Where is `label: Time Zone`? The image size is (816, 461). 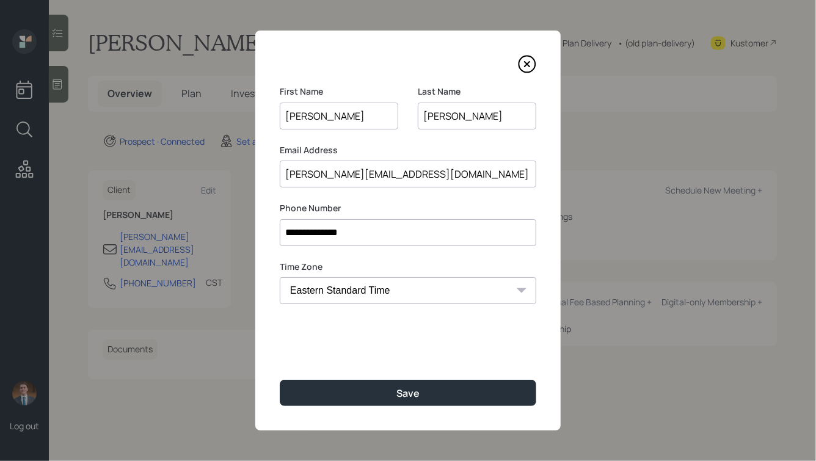 label: Time Zone is located at coordinates (408, 267).